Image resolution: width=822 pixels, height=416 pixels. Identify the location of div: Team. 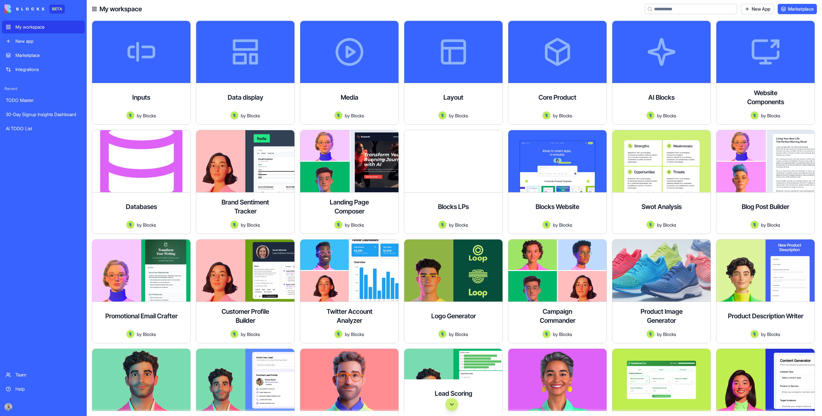
(48, 375).